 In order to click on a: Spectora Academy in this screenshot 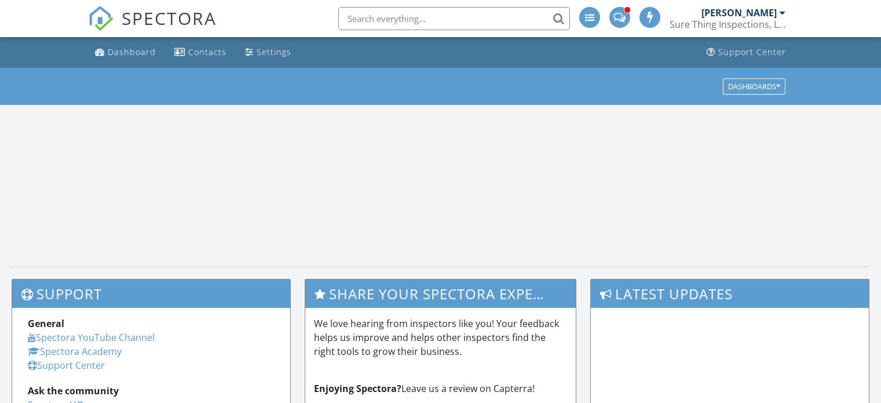, I will do `click(75, 351)`.